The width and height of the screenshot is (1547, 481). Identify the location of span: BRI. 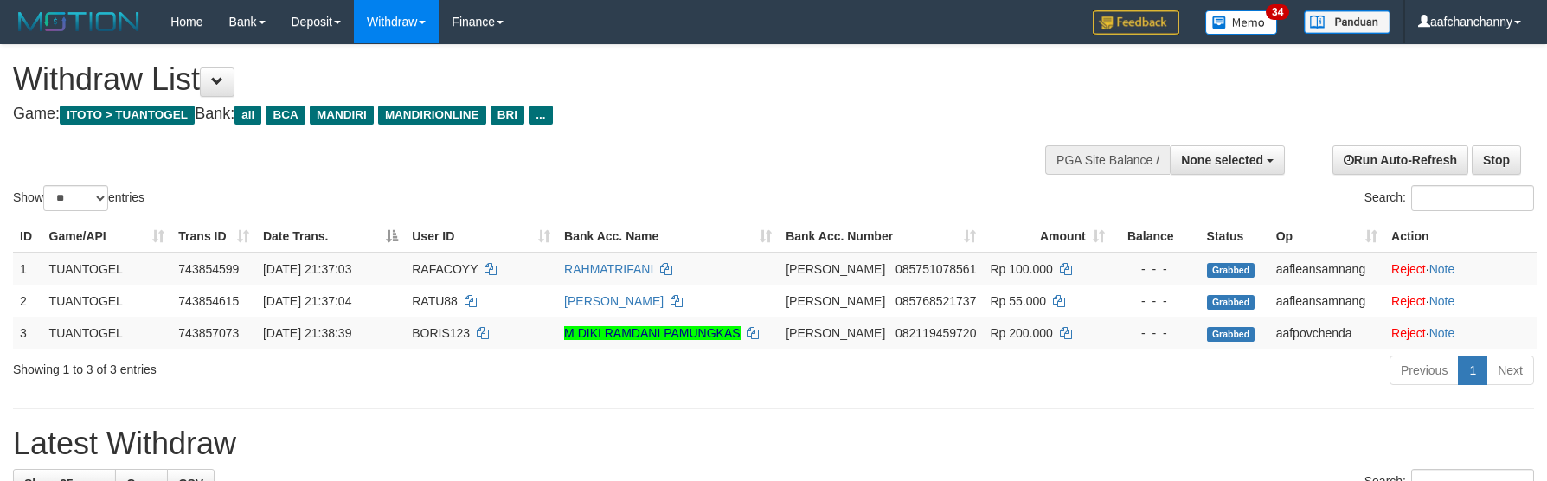
(507, 115).